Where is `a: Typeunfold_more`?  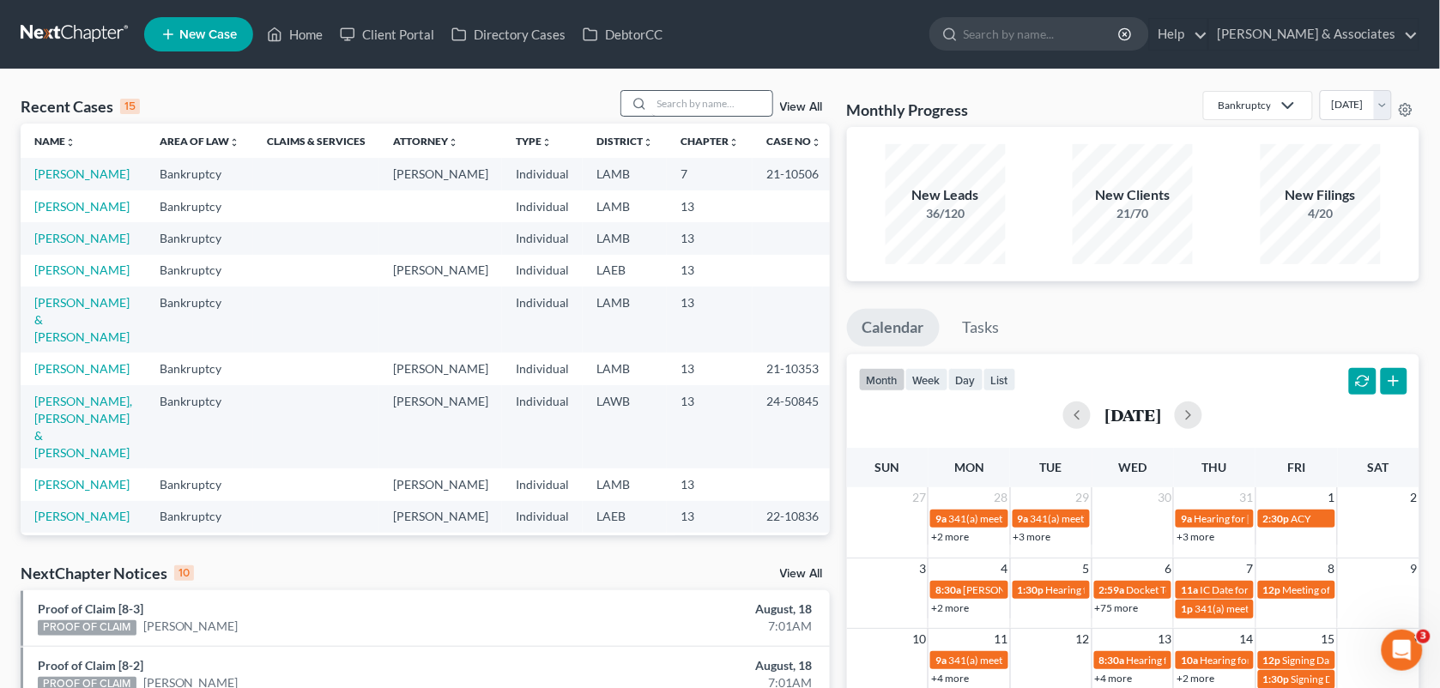 a: Typeunfold_more is located at coordinates (534, 141).